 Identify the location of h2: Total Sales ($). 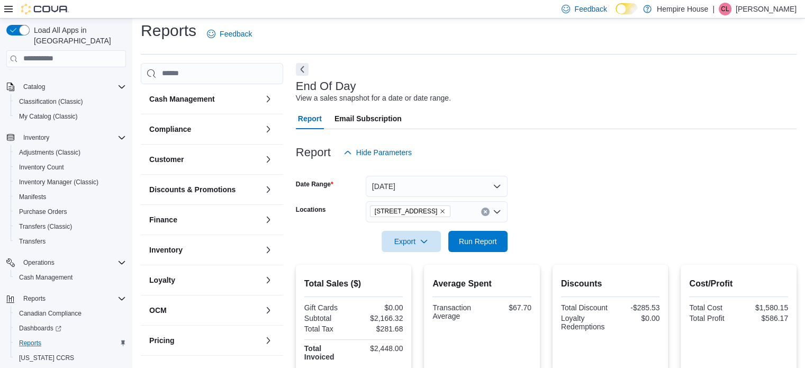
(354, 284).